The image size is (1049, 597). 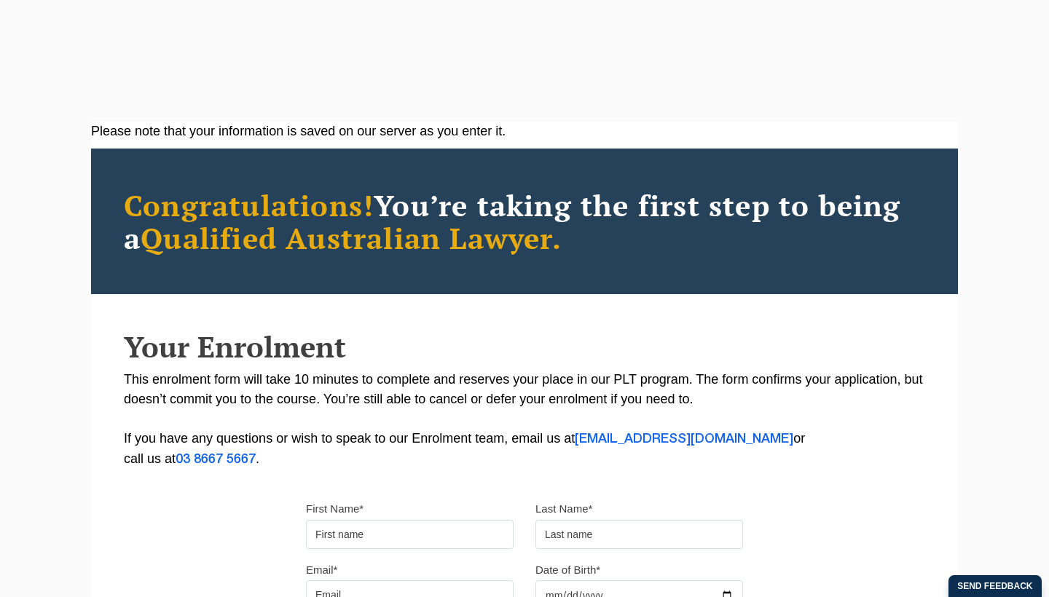 I want to click on label: Last Name*, so click(x=564, y=509).